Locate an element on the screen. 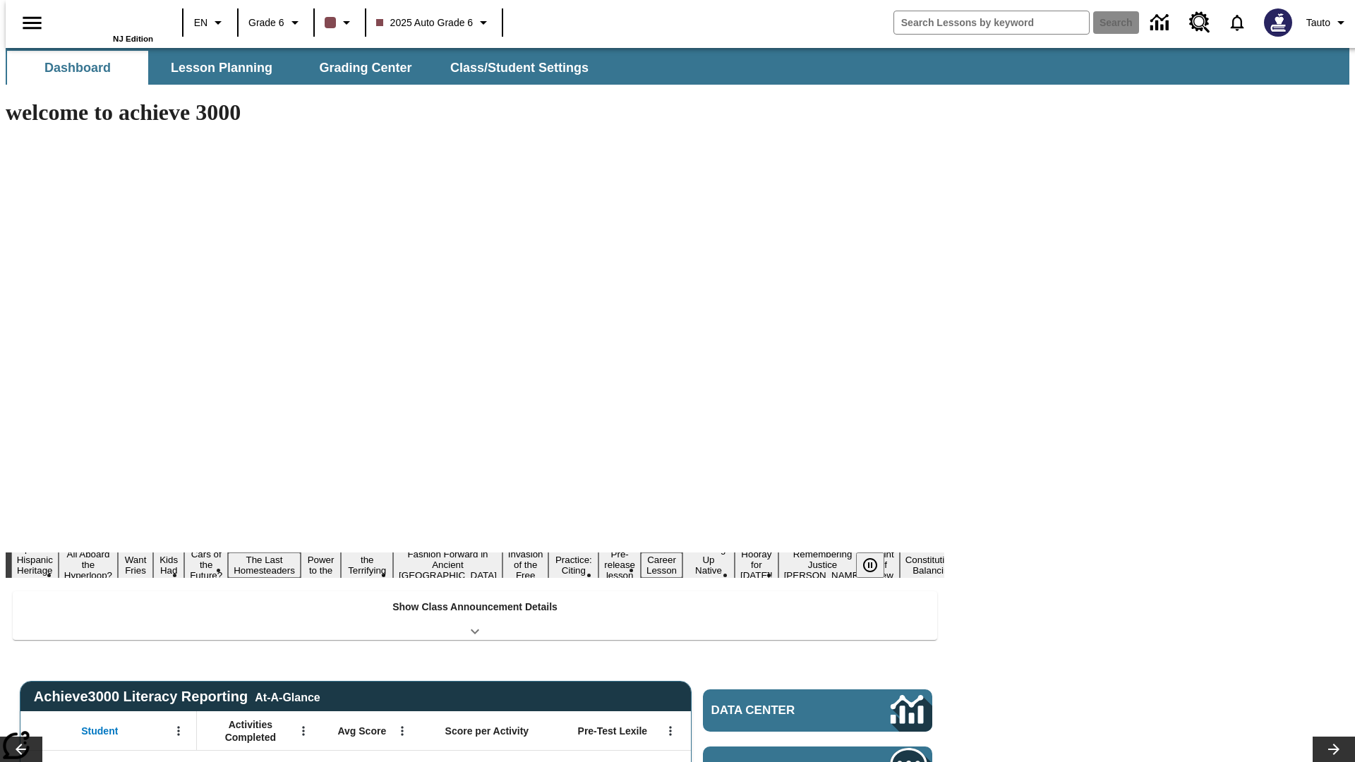 The width and height of the screenshot is (1355, 762). button: Profile/Settings is located at coordinates (1328, 23).